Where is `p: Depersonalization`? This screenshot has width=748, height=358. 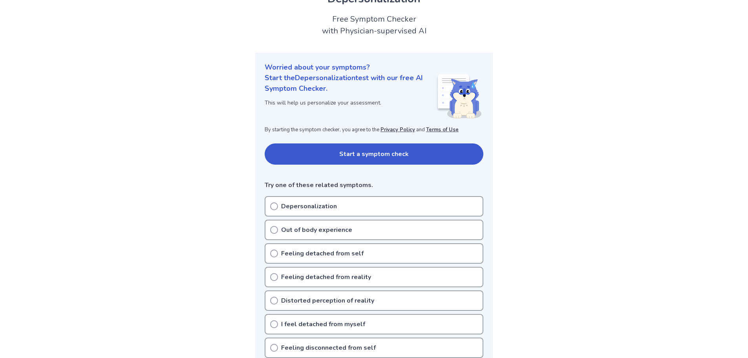 p: Depersonalization is located at coordinates (309, 206).